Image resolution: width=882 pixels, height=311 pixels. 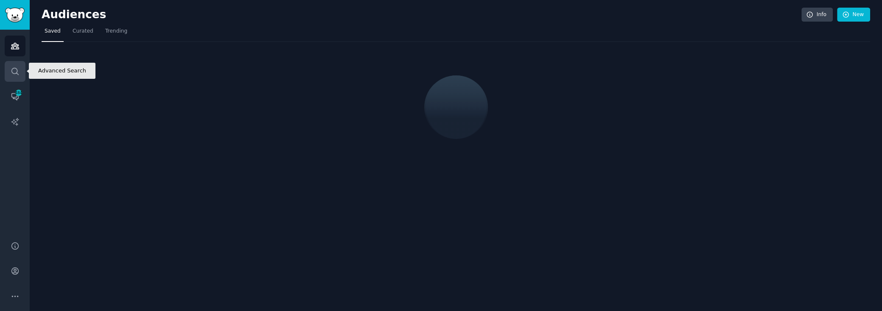 I want to click on a: Saved, so click(x=53, y=33).